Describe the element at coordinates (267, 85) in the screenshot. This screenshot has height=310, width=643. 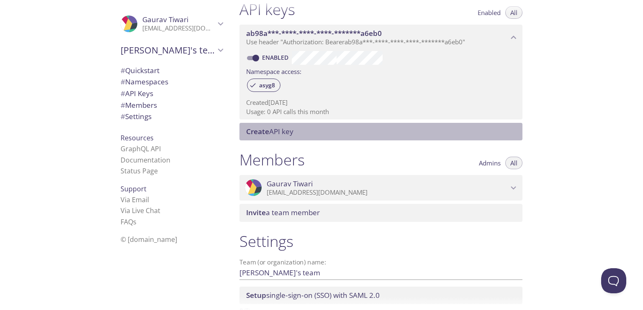
I see `span: asyg8` at that location.